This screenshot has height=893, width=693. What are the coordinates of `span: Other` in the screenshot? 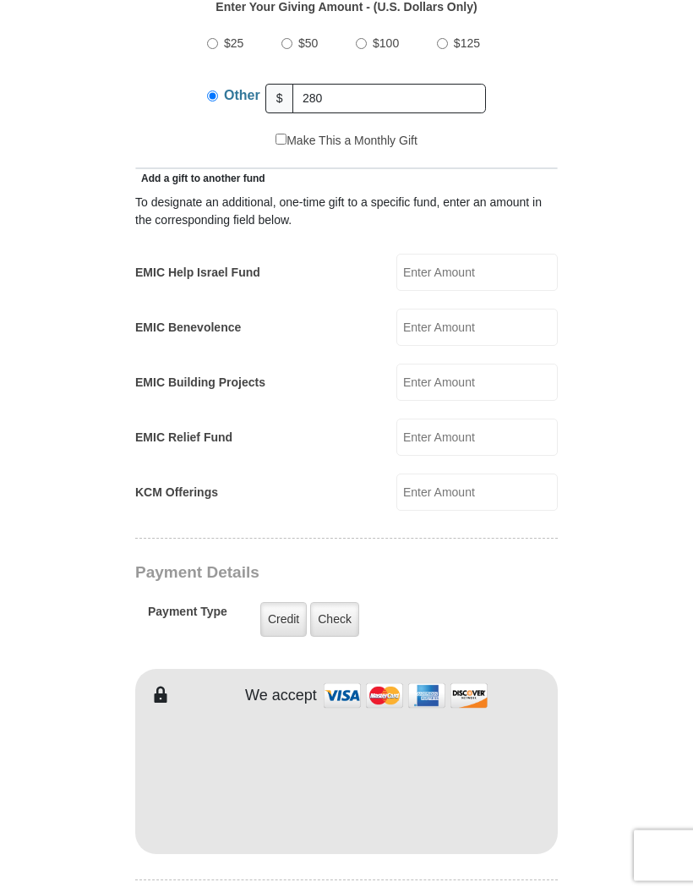 It's located at (242, 96).